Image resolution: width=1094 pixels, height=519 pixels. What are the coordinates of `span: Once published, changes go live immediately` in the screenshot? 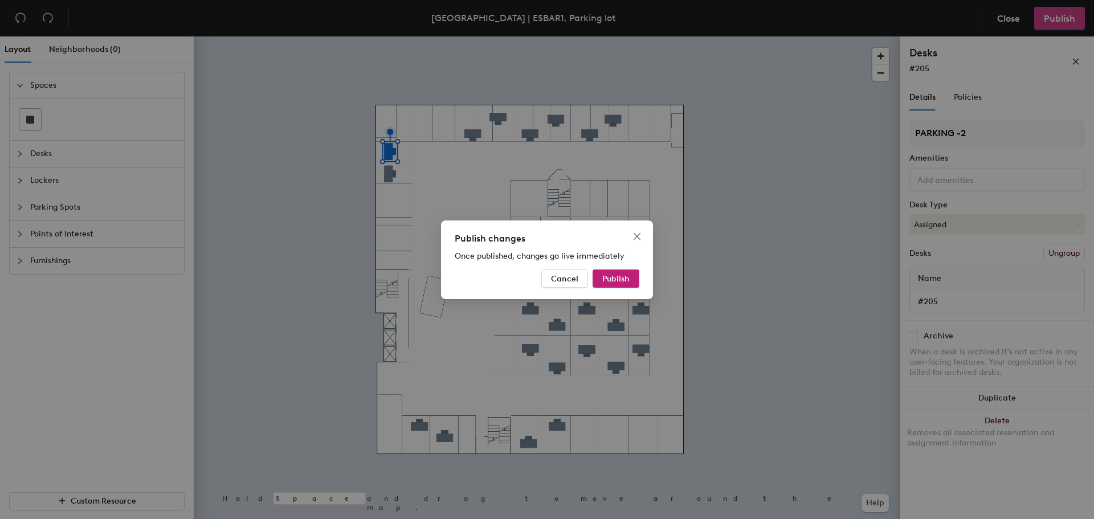 It's located at (539, 256).